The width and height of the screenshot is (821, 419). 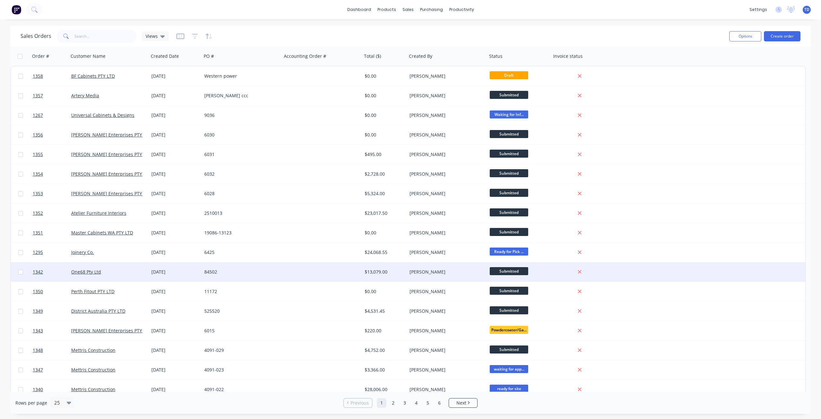 I want to click on a: 1348, so click(x=52, y=350).